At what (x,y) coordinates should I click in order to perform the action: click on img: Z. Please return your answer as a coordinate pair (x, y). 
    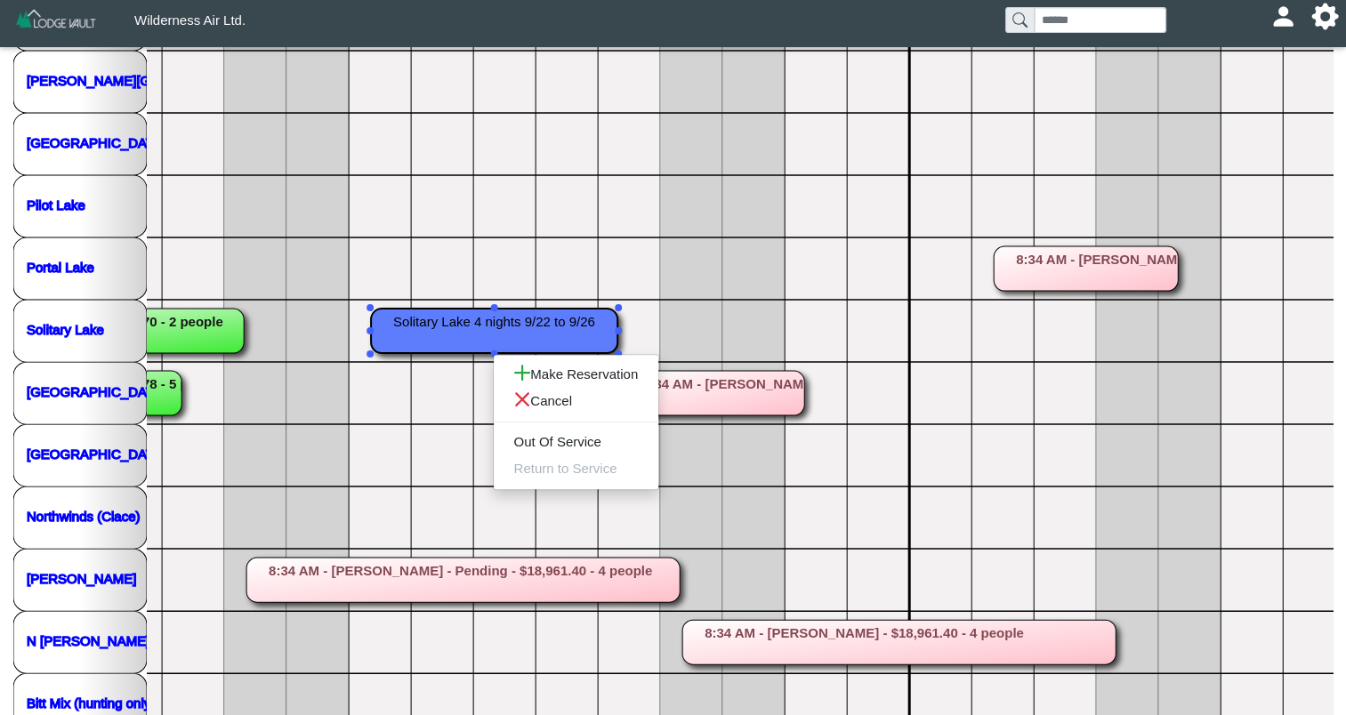
    Looking at the image, I should click on (56, 22).